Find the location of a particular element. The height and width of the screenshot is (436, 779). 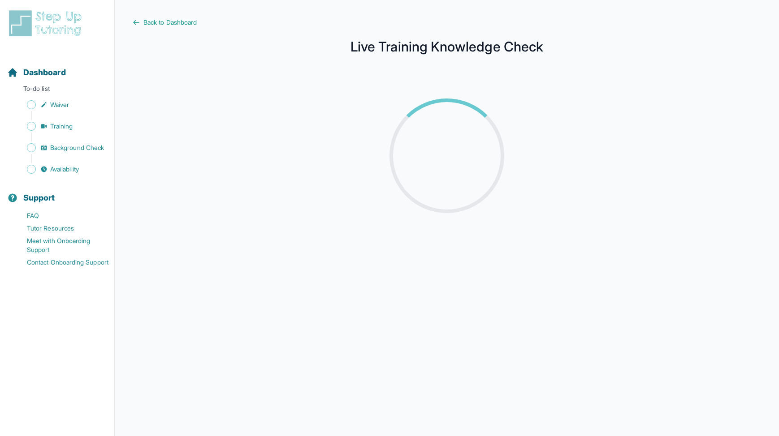

h1: Live Training Knowledge Check is located at coordinates (447, 47).